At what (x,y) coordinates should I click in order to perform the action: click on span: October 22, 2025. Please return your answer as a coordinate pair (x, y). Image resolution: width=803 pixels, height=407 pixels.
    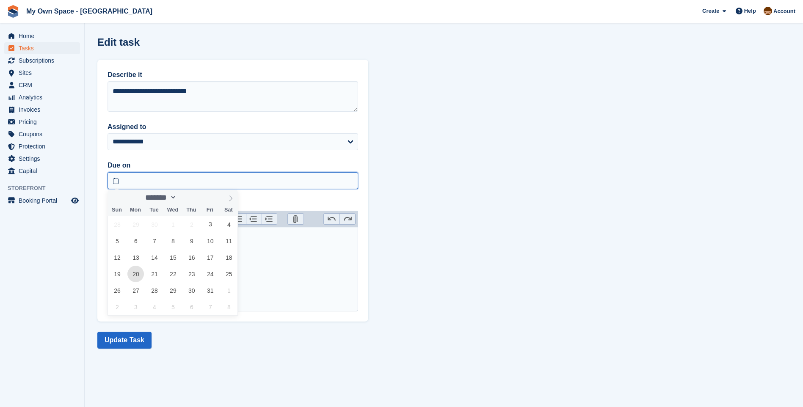
    Looking at the image, I should click on (173, 274).